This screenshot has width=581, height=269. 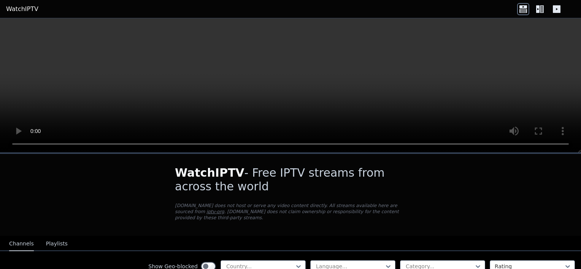 I want to click on button: Channels, so click(x=21, y=244).